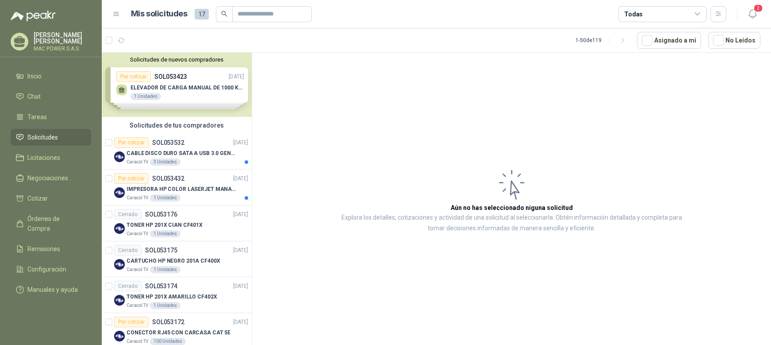 The height and width of the screenshot is (345, 771). Describe the element at coordinates (33, 16) in the screenshot. I see `img: Logo peakr` at that location.